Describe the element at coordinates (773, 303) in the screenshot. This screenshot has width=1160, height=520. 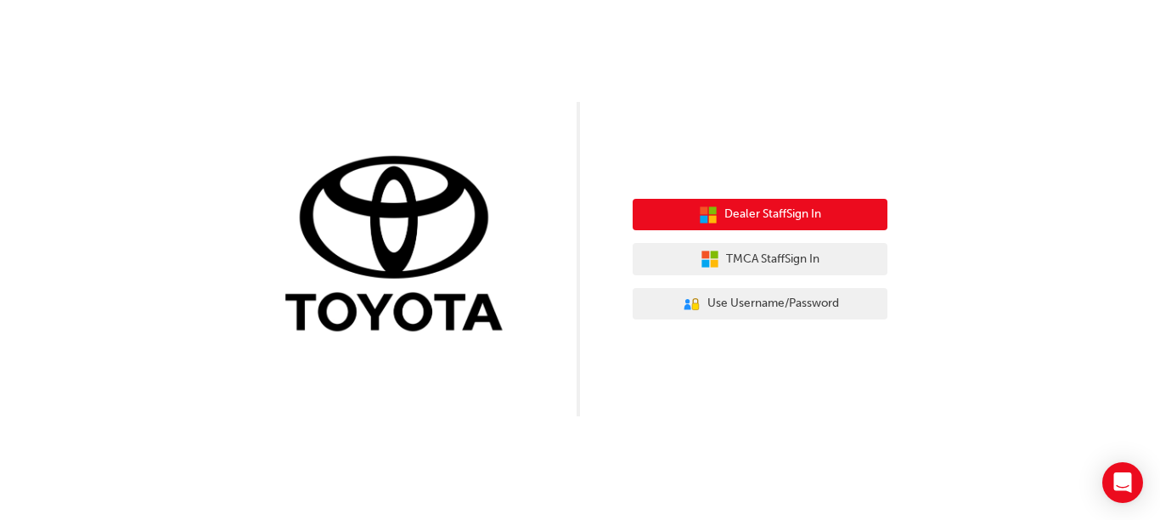
I see `span: Use Username/Password` at that location.